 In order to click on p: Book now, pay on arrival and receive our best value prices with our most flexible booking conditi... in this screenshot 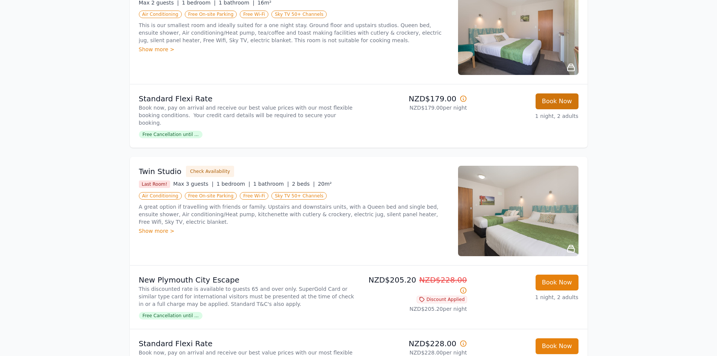, I will do `click(247, 115)`.